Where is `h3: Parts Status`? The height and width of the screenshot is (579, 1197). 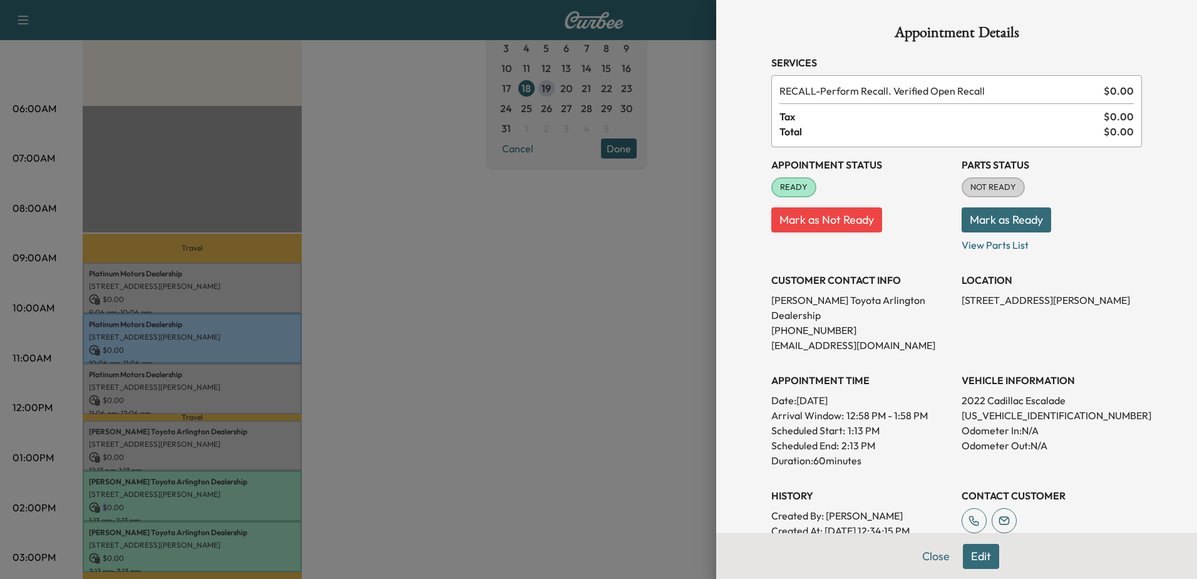 h3: Parts Status is located at coordinates (1052, 165).